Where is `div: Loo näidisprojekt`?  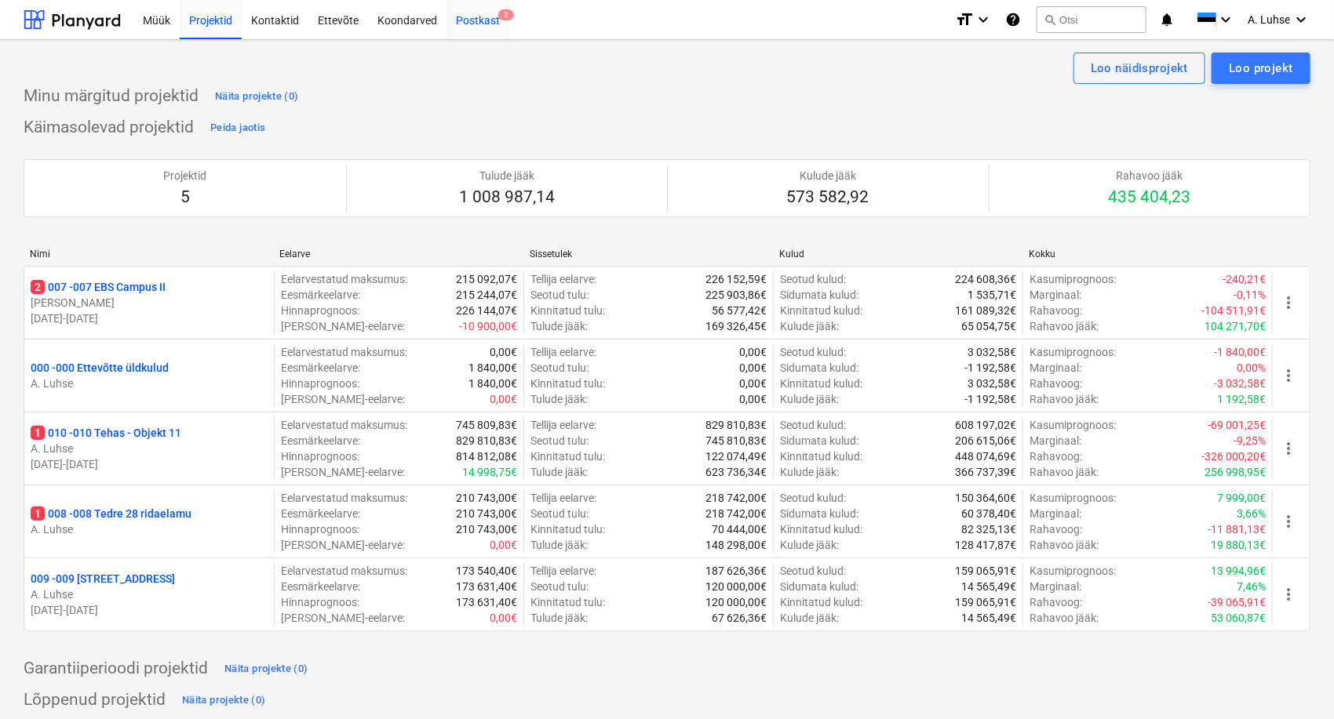 div: Loo näidisprojekt is located at coordinates (1139, 68).